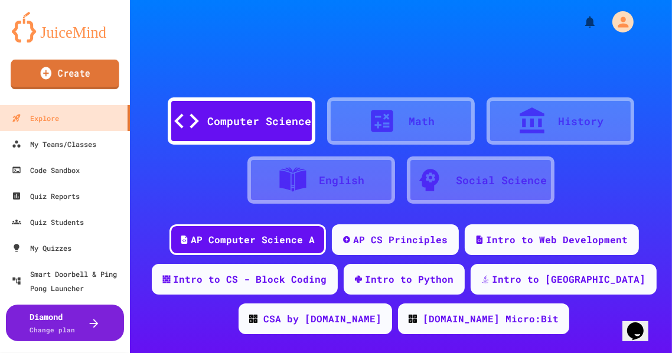 This screenshot has width=672, height=353. Describe the element at coordinates (342, 180) in the screenshot. I see `div: English` at that location.